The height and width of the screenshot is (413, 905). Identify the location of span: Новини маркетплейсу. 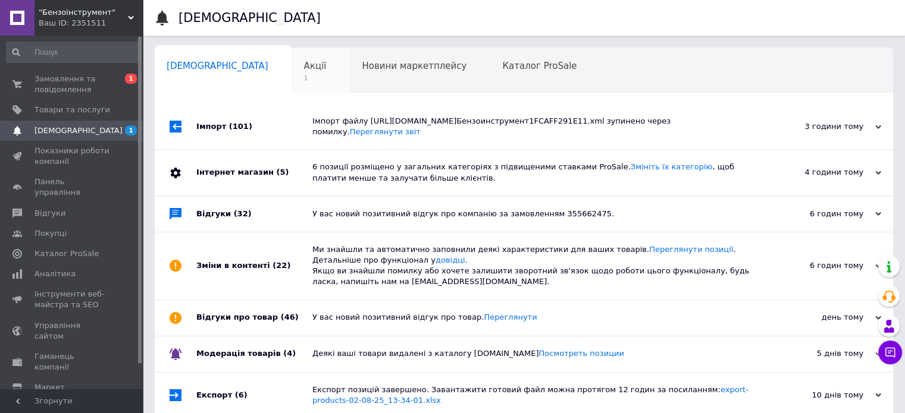
(414, 66).